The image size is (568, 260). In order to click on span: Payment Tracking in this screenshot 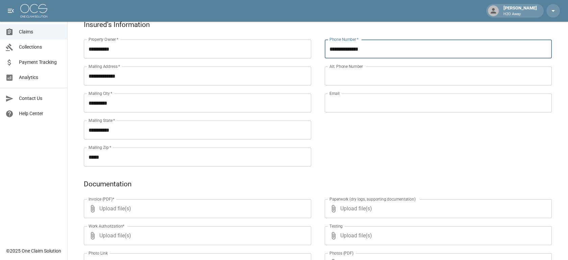, I will do `click(40, 62)`.